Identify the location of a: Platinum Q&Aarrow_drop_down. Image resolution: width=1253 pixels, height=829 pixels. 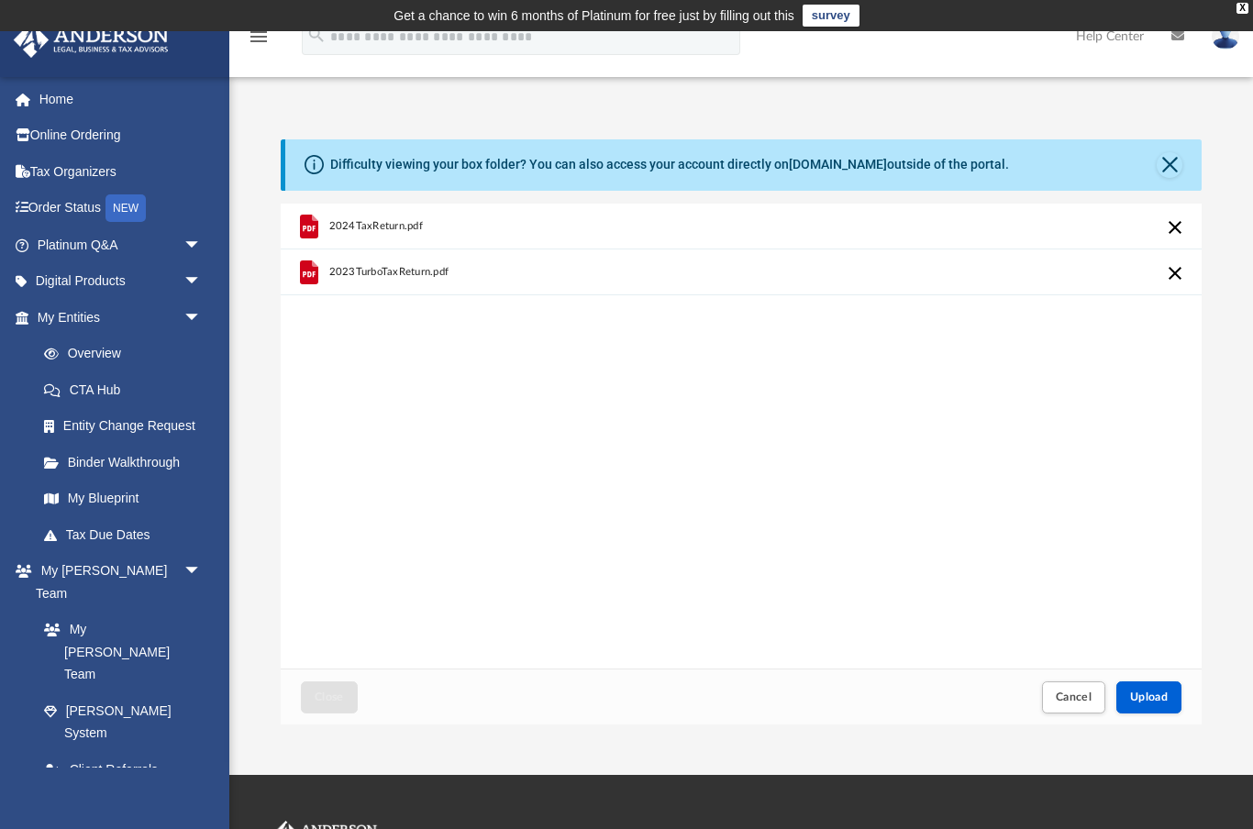
(121, 245).